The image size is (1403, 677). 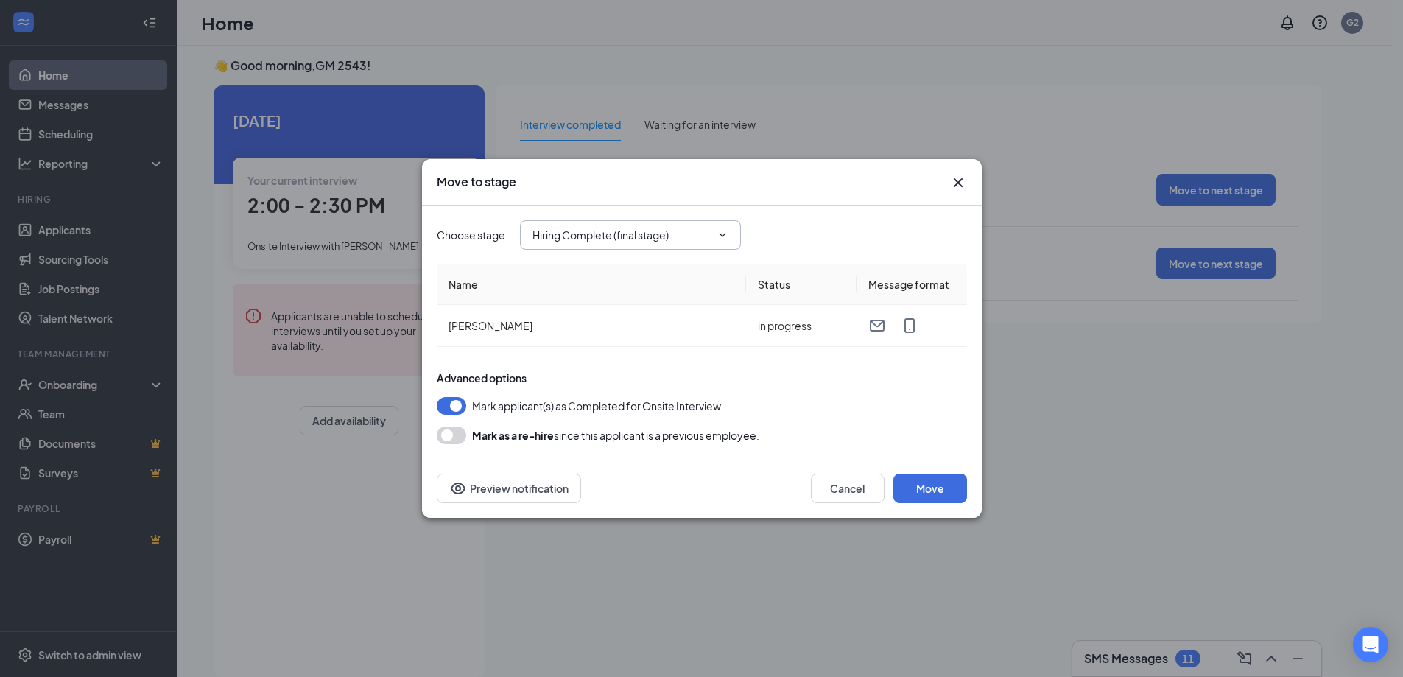 I want to click on div: Open Intercom Messenger, so click(x=1371, y=645).